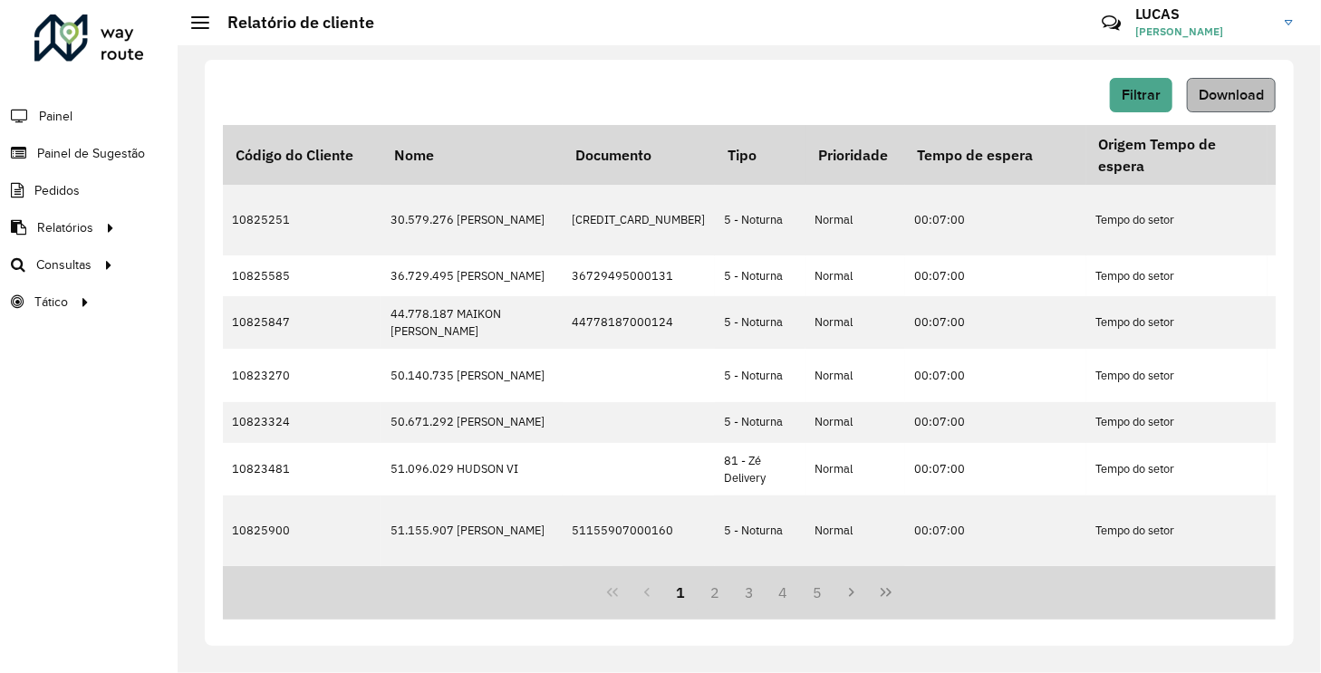 Image resolution: width=1321 pixels, height=673 pixels. Describe the element at coordinates (55, 116) in the screenshot. I see `span: Painel` at that location.